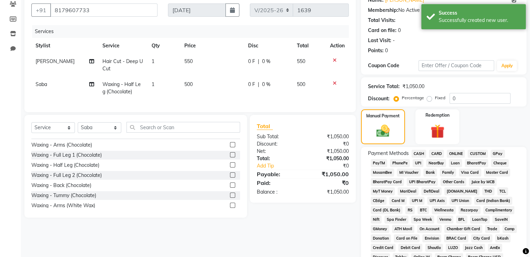 The width and height of the screenshot is (530, 257). Describe the element at coordinates (67, 175) in the screenshot. I see `div: Waxing - Full Leg 2 (Chocolate)` at that location.